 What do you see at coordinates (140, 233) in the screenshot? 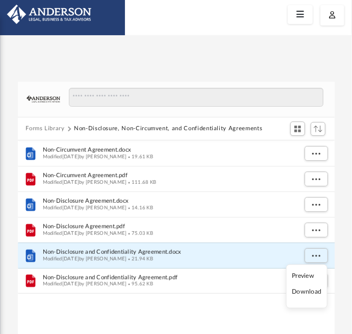
I see `span: 75.03 KB` at bounding box center [140, 233].